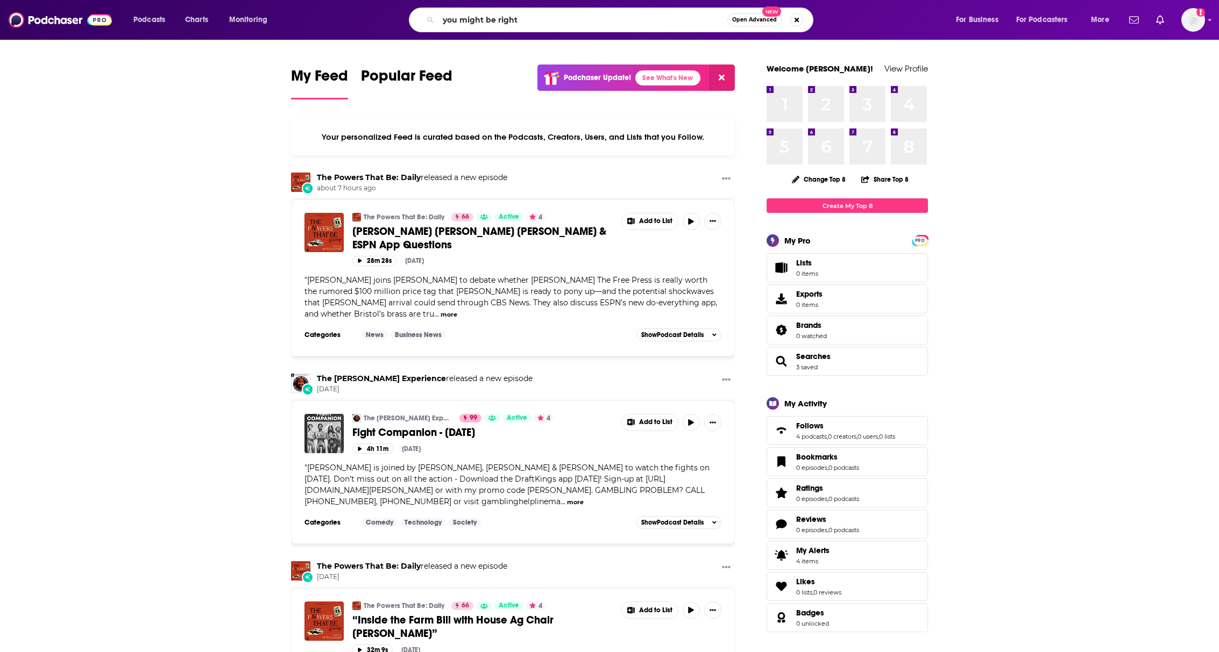 The image size is (1219, 652). Describe the element at coordinates (407, 79) in the screenshot. I see `span: Popular Feed` at that location.